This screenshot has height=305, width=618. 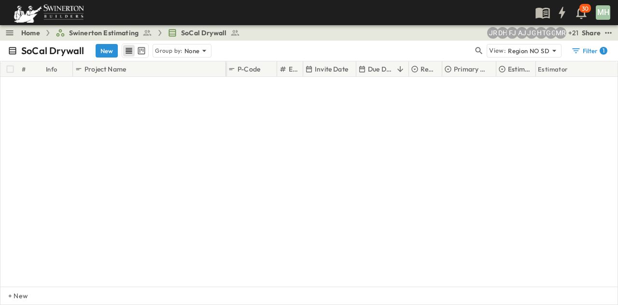 What do you see at coordinates (105, 69) in the screenshot?
I see `p: Project Name` at bounding box center [105, 69].